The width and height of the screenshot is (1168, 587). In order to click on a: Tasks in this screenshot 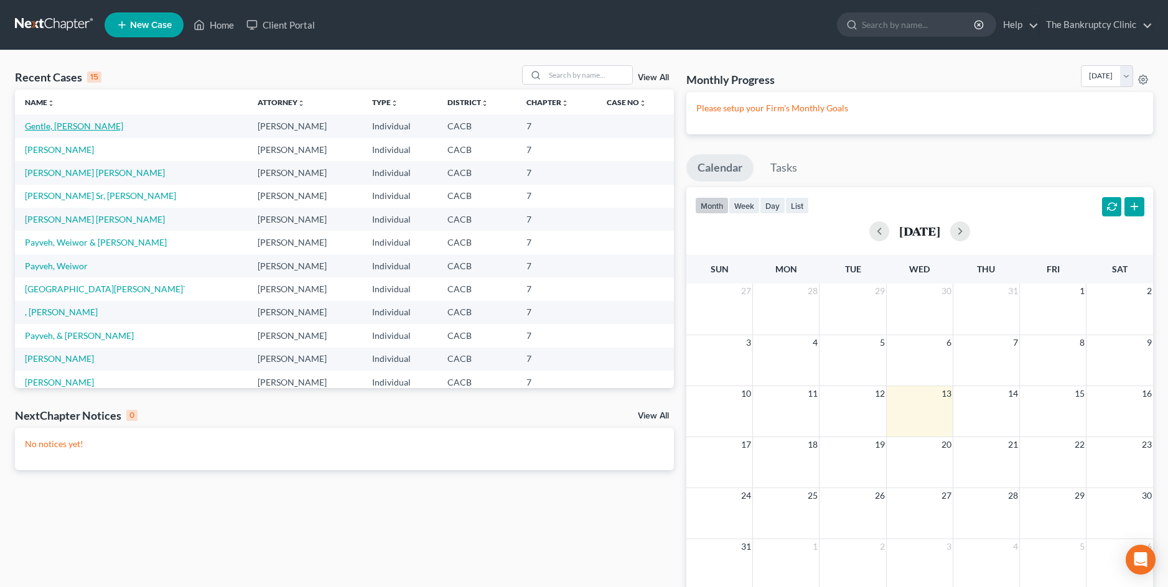, I will do `click(783, 168)`.